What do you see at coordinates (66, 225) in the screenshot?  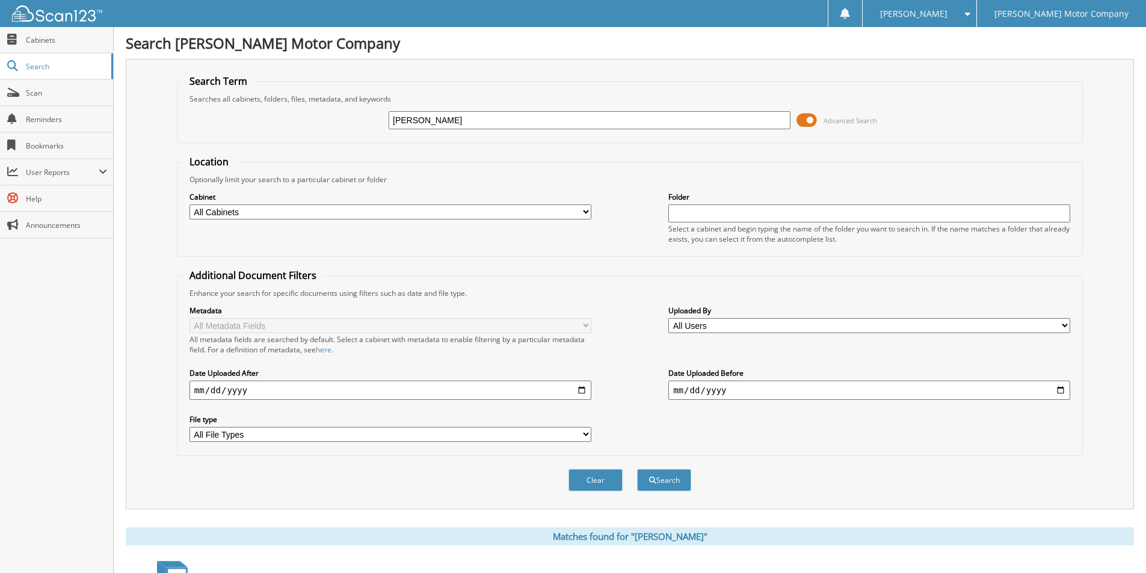 I see `span: Announcements` at bounding box center [66, 225].